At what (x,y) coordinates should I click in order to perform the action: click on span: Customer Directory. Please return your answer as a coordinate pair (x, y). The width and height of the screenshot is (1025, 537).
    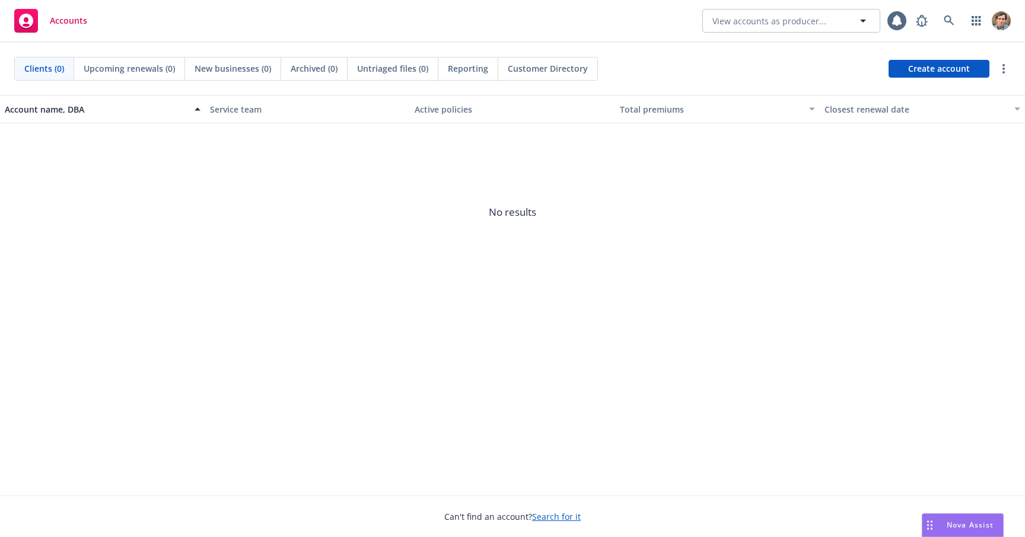
    Looking at the image, I should click on (548, 68).